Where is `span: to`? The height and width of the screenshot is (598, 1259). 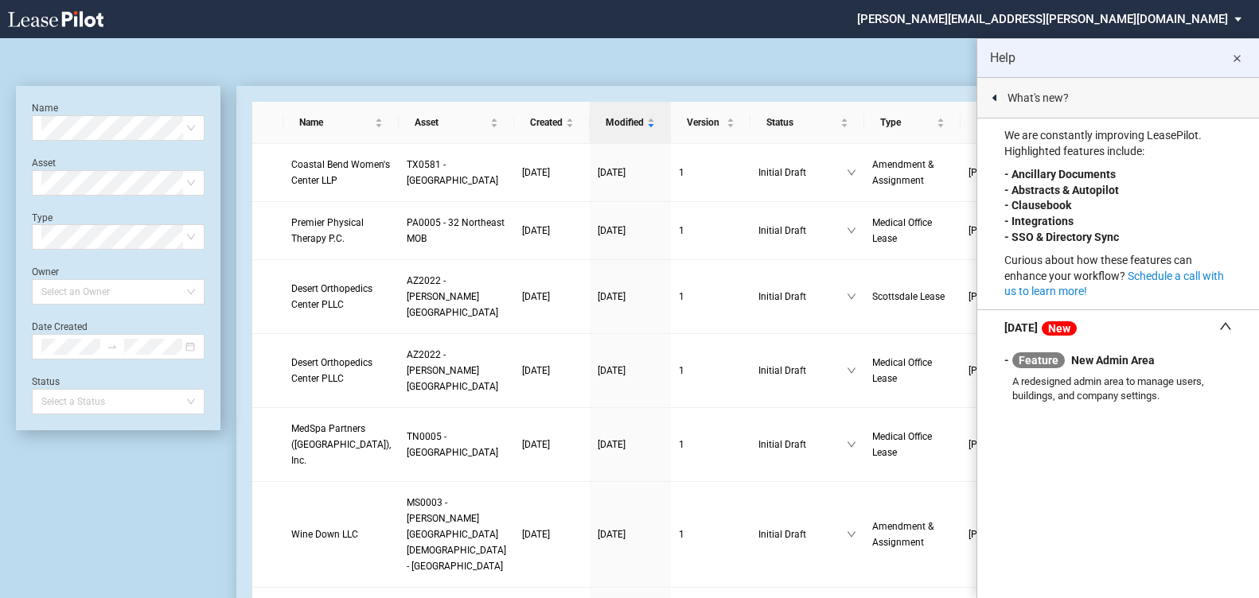 span: to is located at coordinates (112, 347).